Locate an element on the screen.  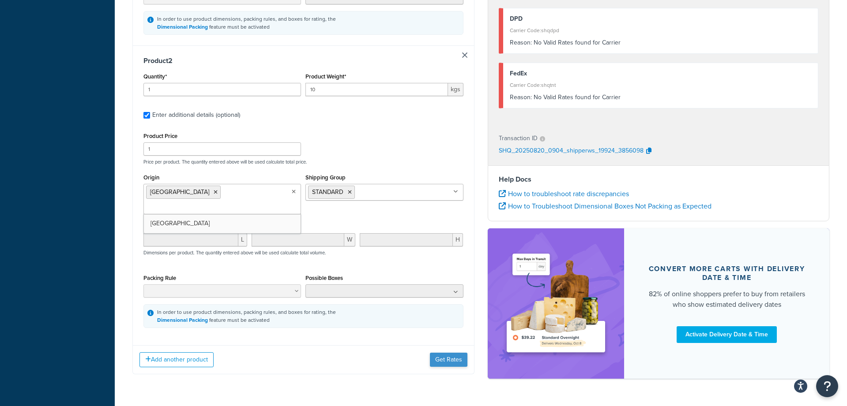
div: Carrier Code: shqdpd is located at coordinates (660, 30).